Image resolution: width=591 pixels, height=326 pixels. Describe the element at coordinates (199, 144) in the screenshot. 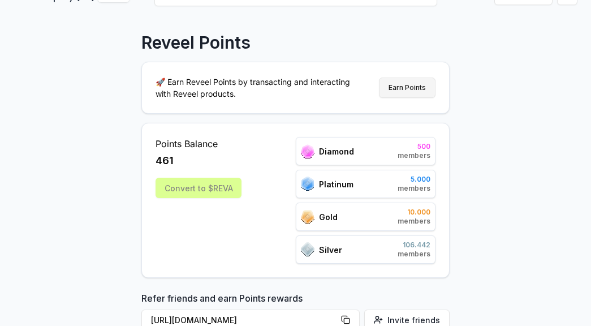

I see `span: Points Balance` at that location.